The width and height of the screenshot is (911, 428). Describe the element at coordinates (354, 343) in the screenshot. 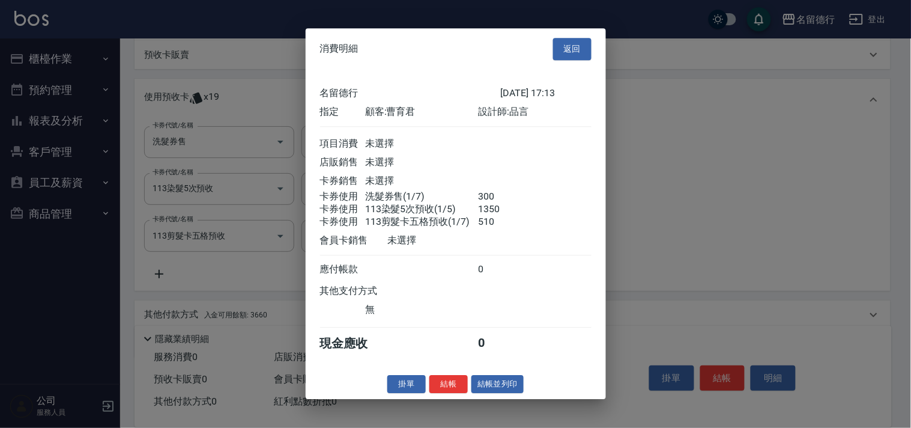

I see `div: 現金應收` at that location.